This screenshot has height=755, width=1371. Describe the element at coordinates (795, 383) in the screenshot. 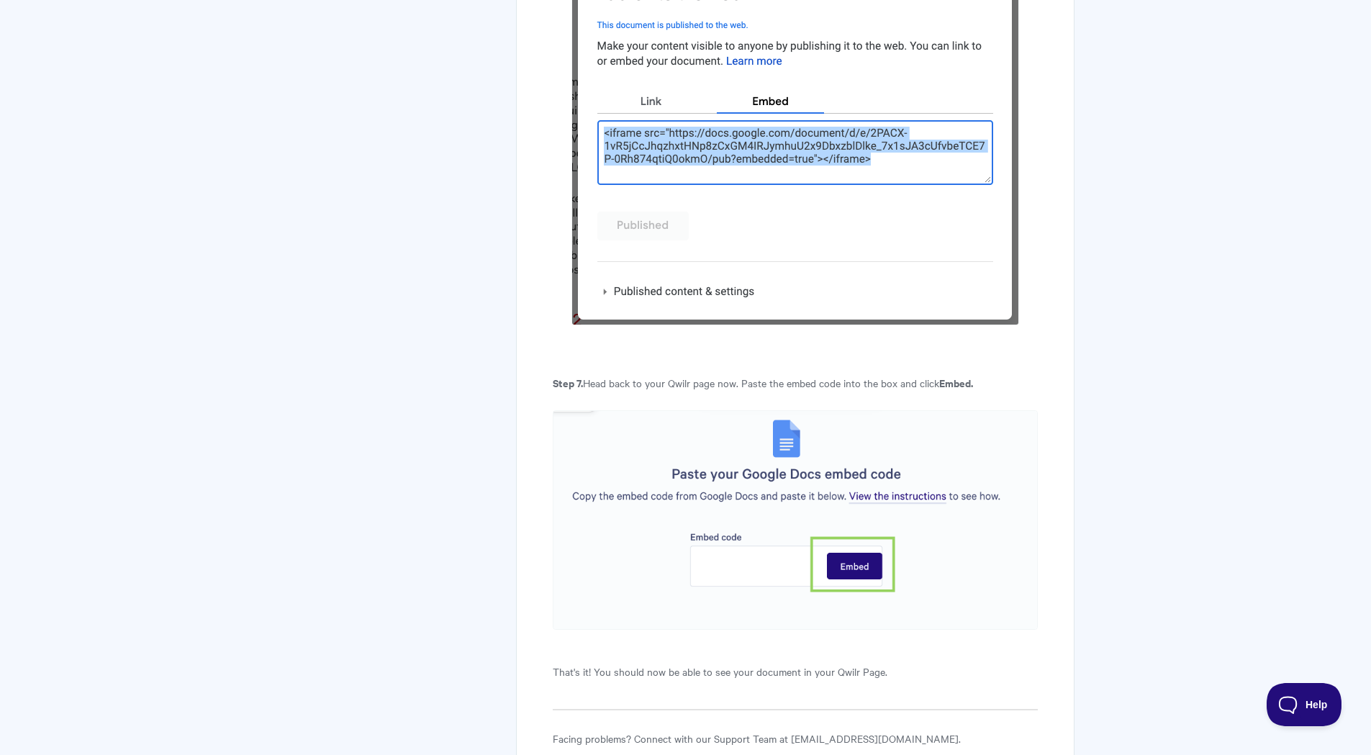

I see `p: Head back to your Qwilr page now. Paste the embed code into the box and click` at that location.